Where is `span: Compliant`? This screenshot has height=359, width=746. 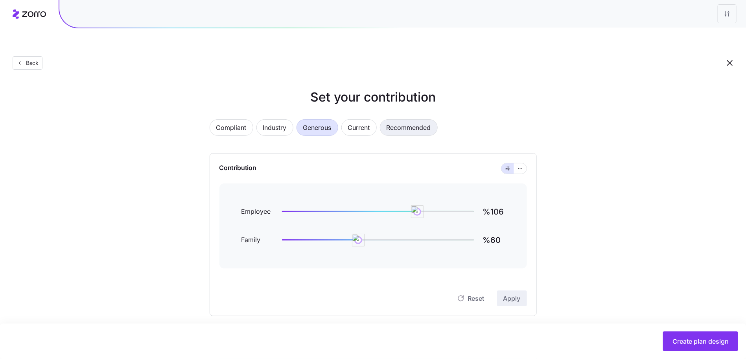
span: Compliant is located at coordinates (231, 127).